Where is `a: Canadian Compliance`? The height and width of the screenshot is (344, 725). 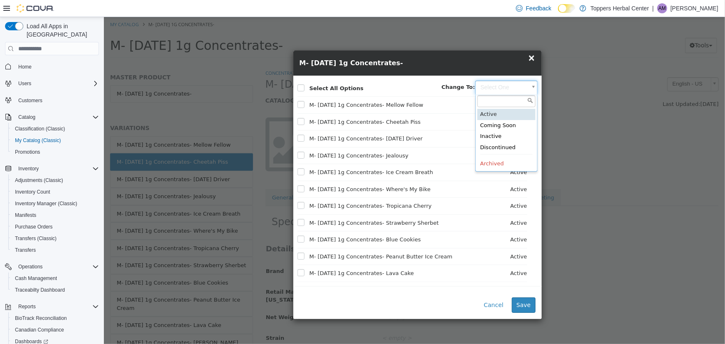 a: Canadian Compliance is located at coordinates (39, 330).